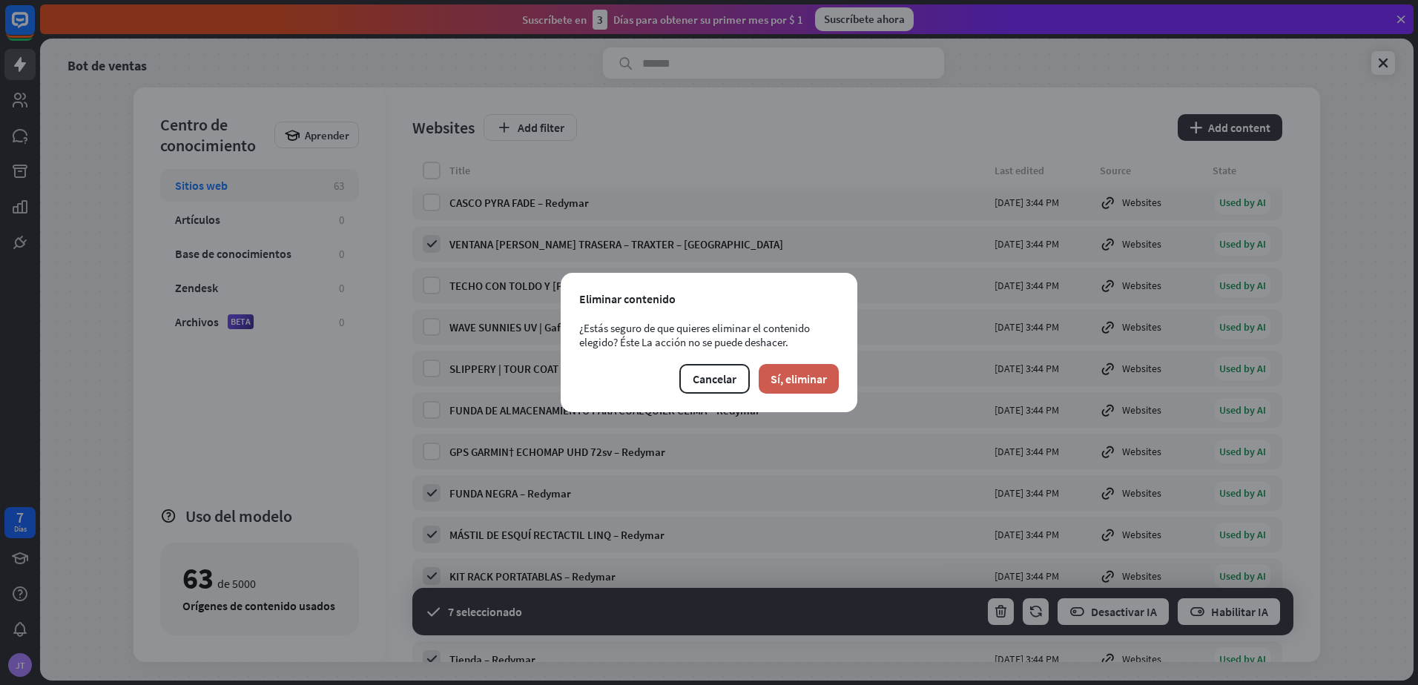  I want to click on font: Cancelar, so click(714, 379).